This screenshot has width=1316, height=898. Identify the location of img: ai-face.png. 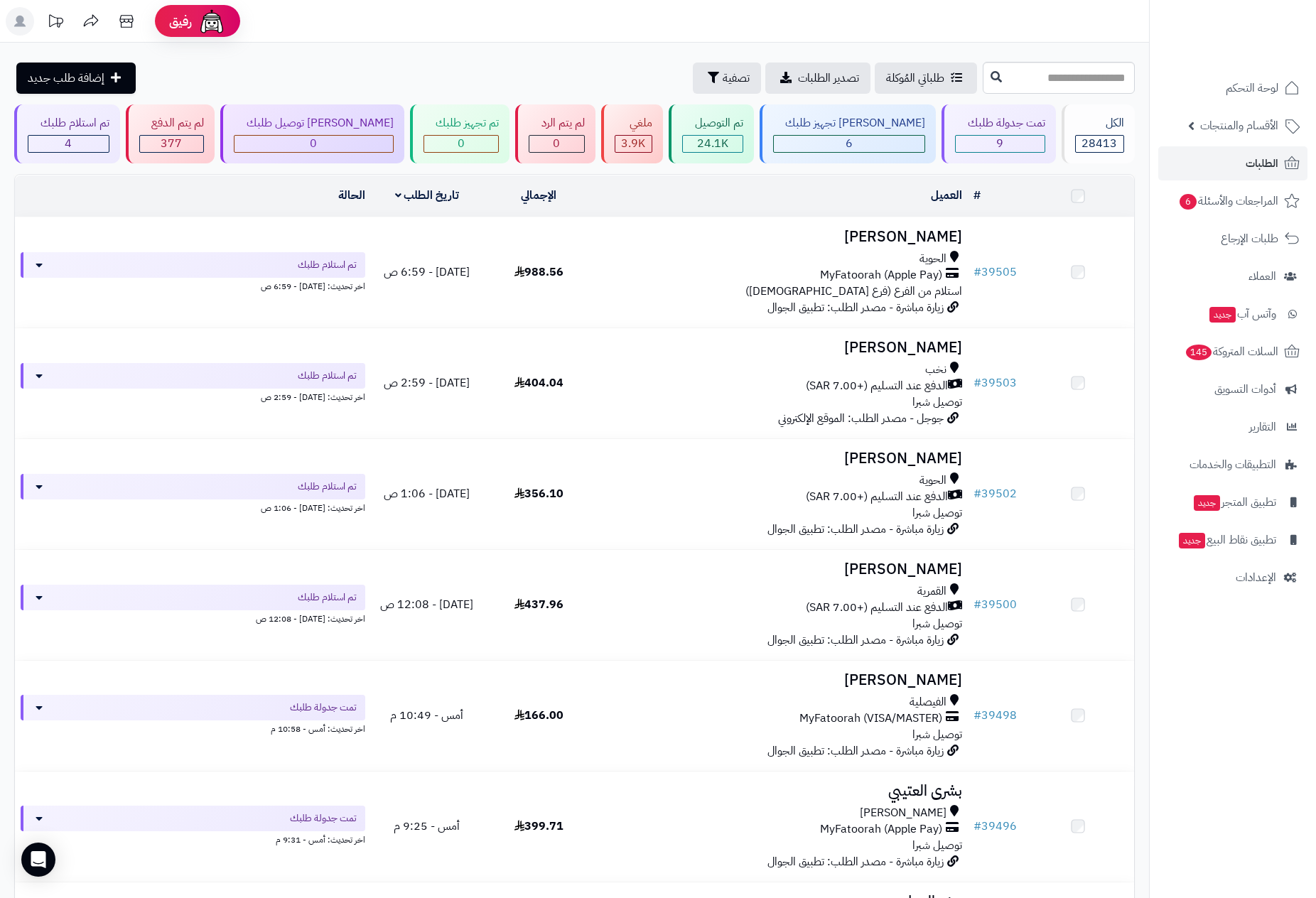
(211, 21).